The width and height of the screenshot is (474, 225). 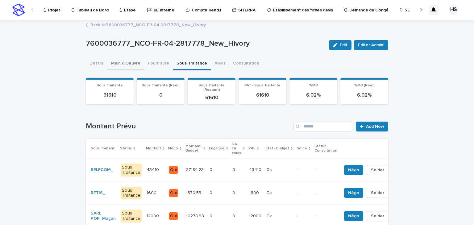 What do you see at coordinates (262, 85) in the screenshot?
I see `span: PAT - Sous Traitante` at bounding box center [262, 85].